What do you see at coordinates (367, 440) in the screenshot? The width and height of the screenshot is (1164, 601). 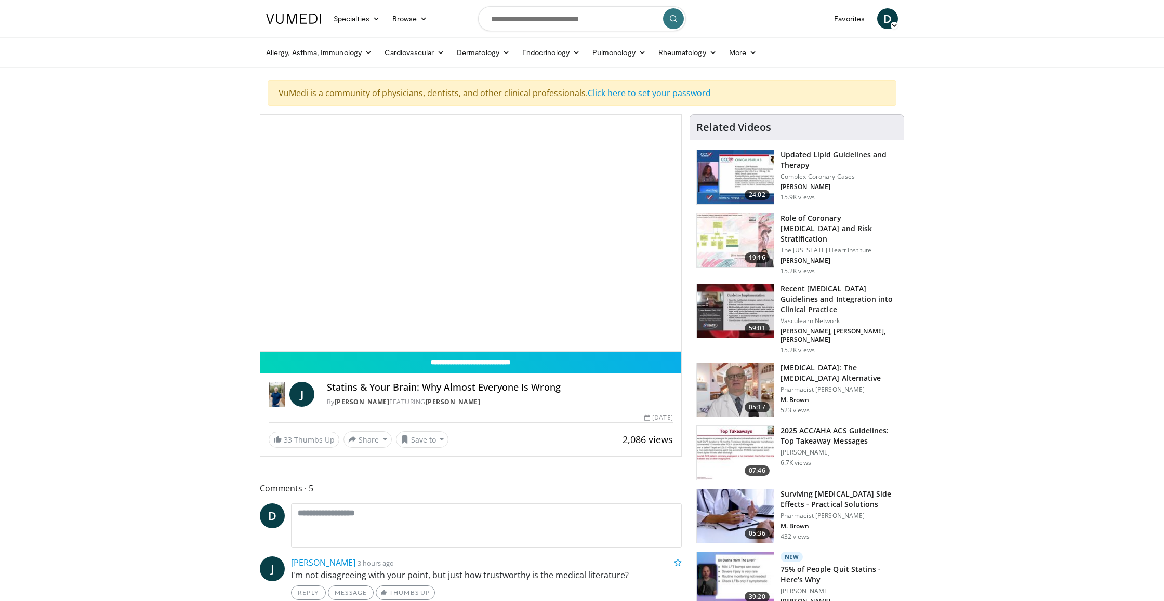 I see `button: Share` at bounding box center [367, 440].